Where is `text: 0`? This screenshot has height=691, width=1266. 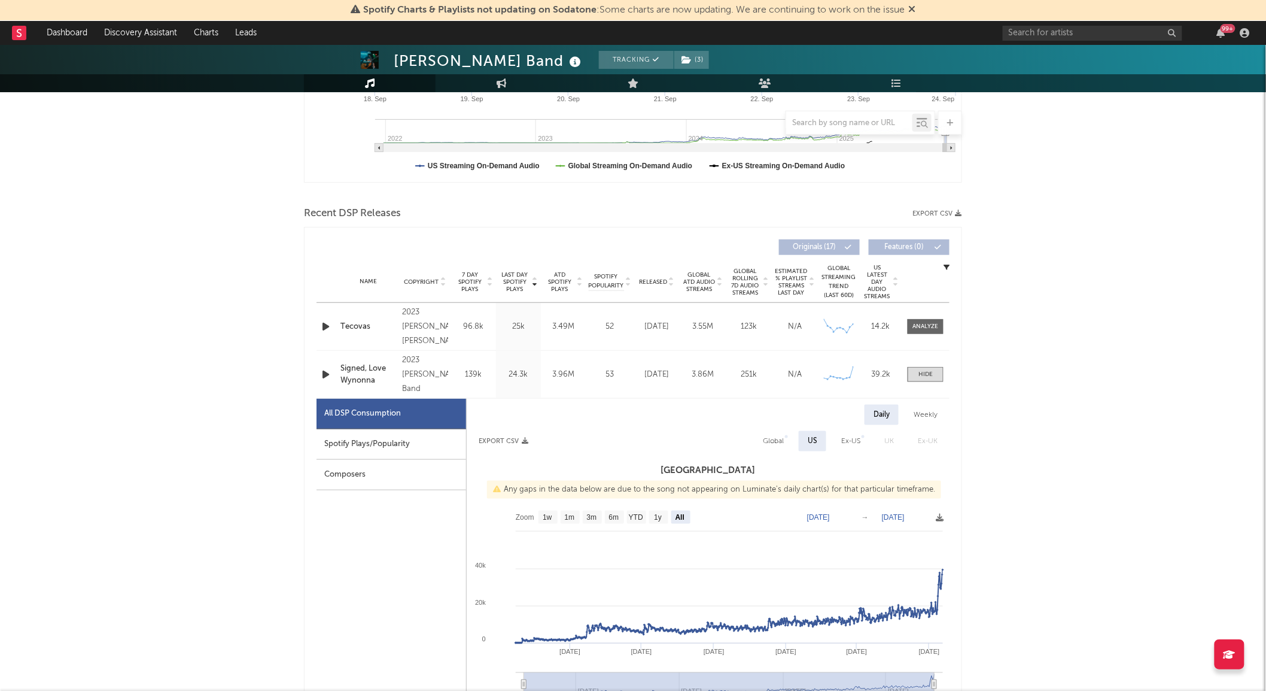 text: 0 is located at coordinates (484, 639).